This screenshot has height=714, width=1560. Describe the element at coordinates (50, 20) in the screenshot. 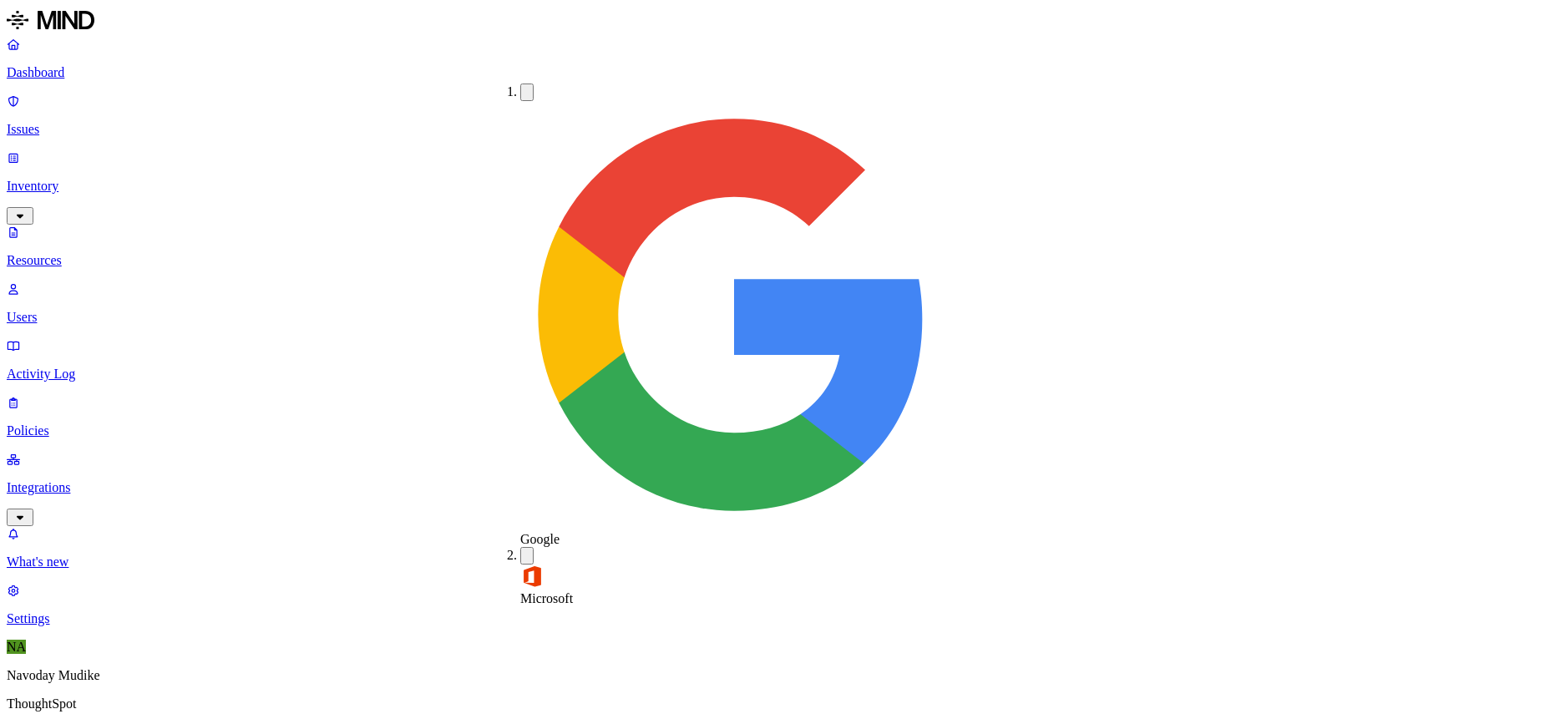

I see `img: MIND` at that location.